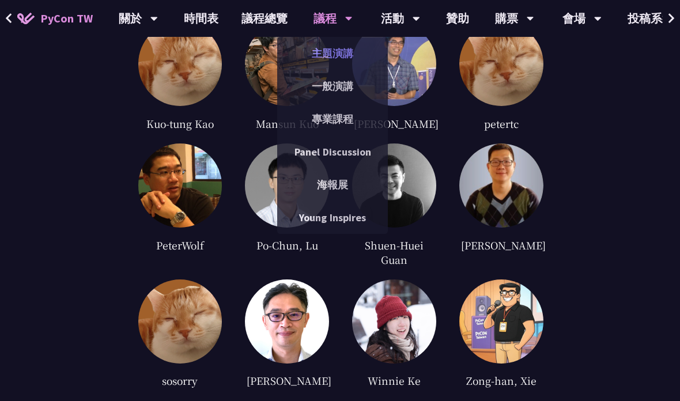 Image resolution: width=680 pixels, height=401 pixels. I want to click on img: ca361b68c0e016b2f2016b0cb8f298d8.jpg, so click(394, 64).